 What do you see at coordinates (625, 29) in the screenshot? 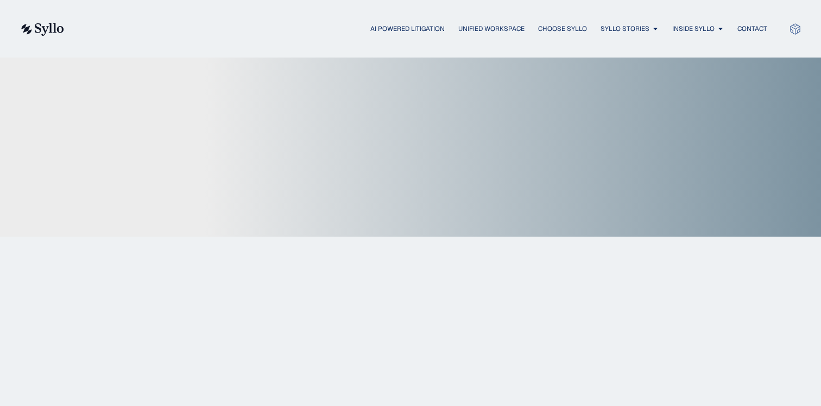
I see `span: Syllo Stories` at bounding box center [625, 29].